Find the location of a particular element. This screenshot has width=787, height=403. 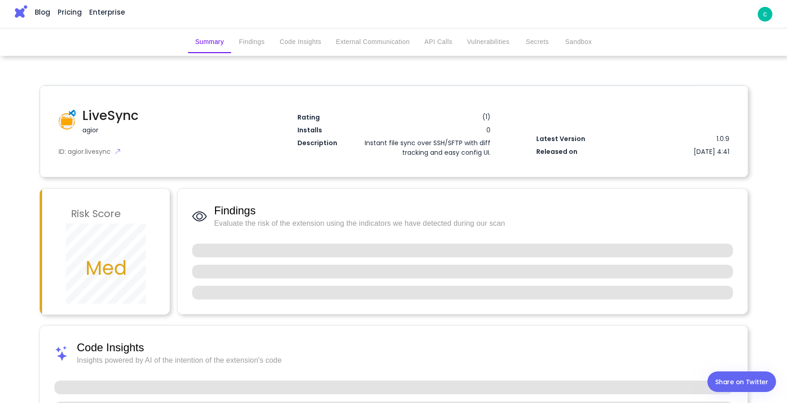

button: Code Insights is located at coordinates (300, 42).